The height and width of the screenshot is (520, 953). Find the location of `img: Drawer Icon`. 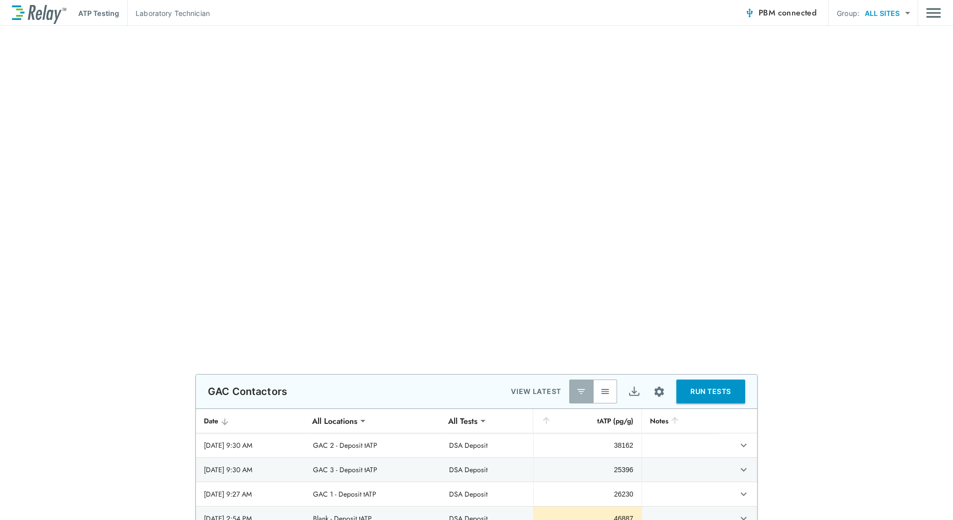

img: Drawer Icon is located at coordinates (933, 13).